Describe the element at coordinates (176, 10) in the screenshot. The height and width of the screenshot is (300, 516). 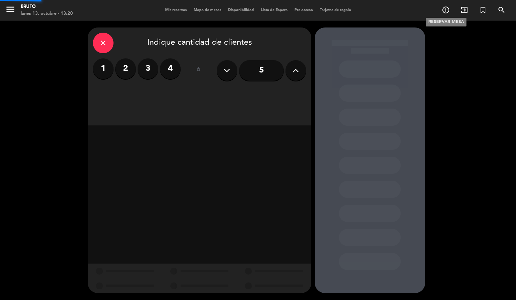
I see `span: Mis reservas` at that location.